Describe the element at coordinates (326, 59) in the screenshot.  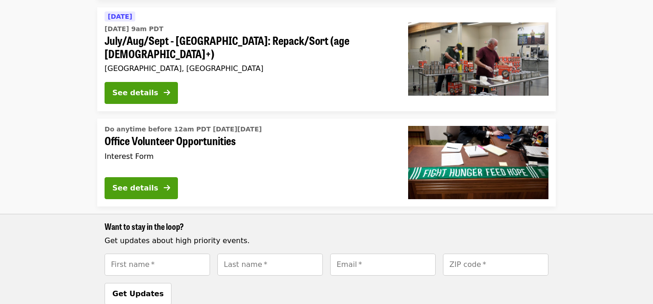
I see `a: See details for "July/Aug/Sept - Portland: Repack/Sort (age 16+)"` at that location.